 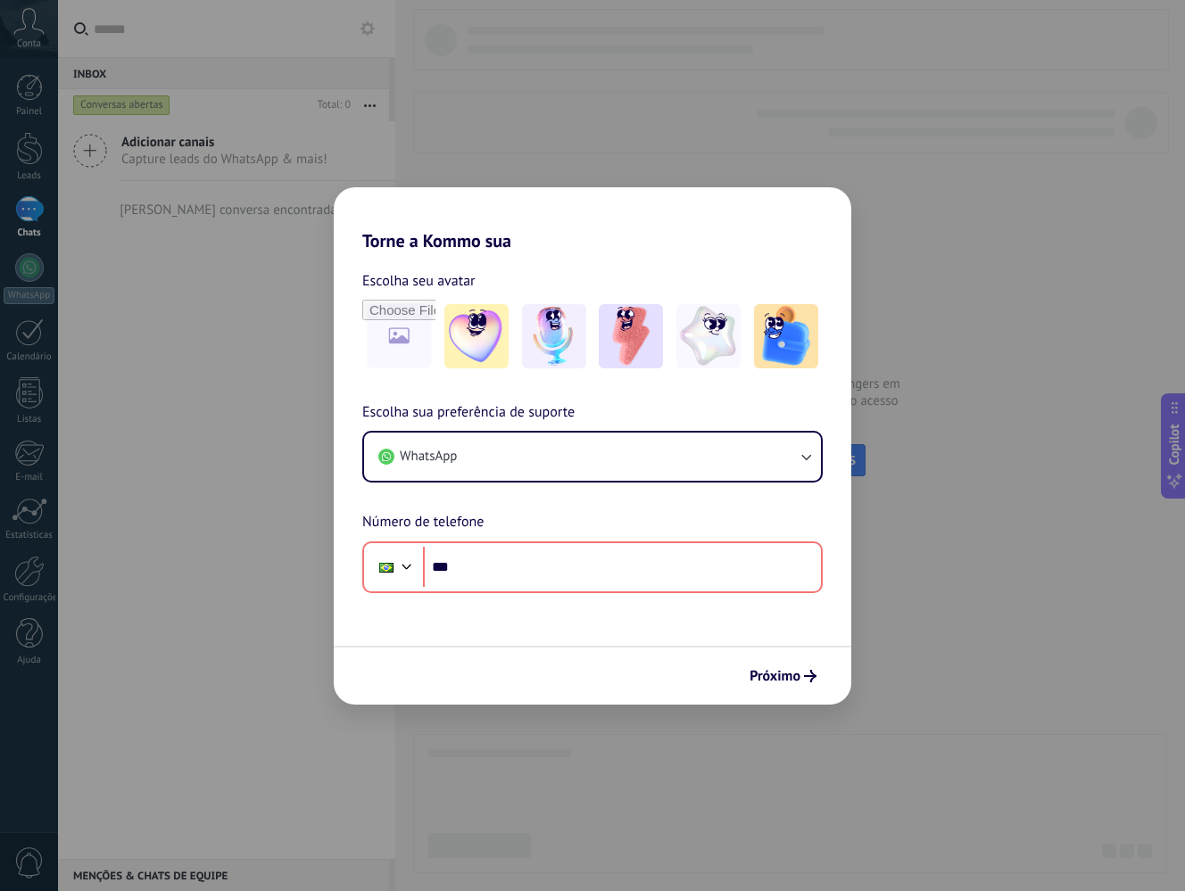 I want to click on span: Número de telefone, so click(x=423, y=523).